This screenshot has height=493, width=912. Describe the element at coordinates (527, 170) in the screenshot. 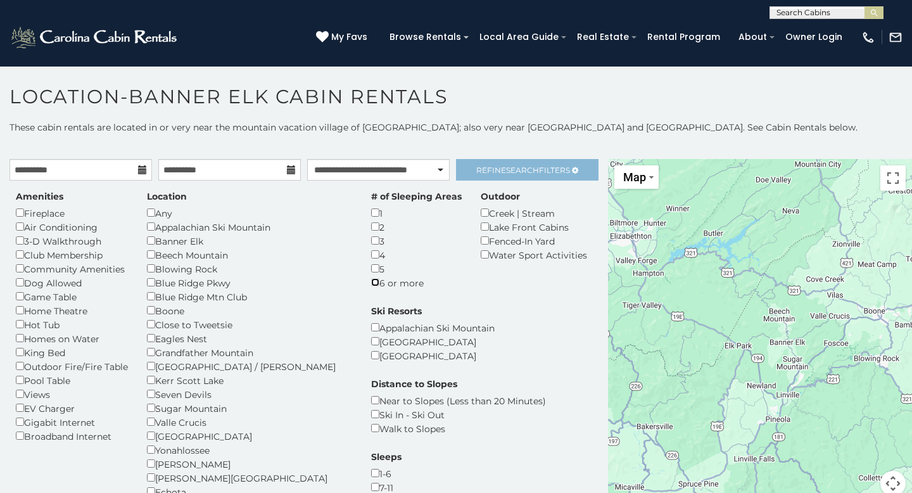

I see `a: RefineSearchFilters` at that location.